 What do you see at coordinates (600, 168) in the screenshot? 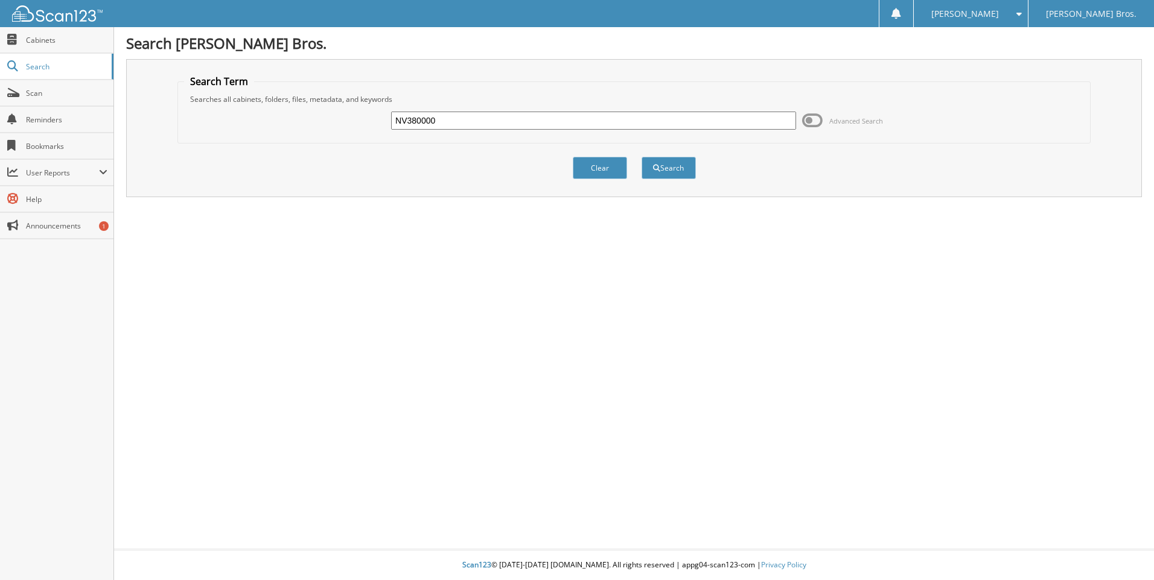
I see `button: Clear` at bounding box center [600, 168].